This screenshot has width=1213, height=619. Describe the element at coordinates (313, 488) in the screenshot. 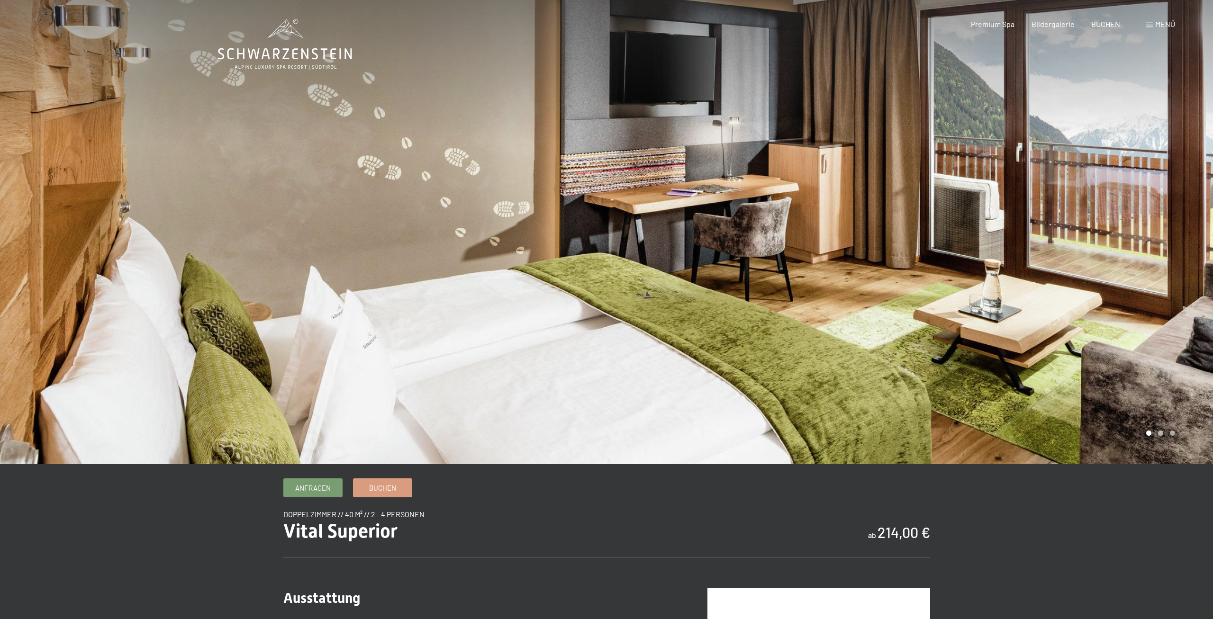

I see `span: Anfragen` at that location.